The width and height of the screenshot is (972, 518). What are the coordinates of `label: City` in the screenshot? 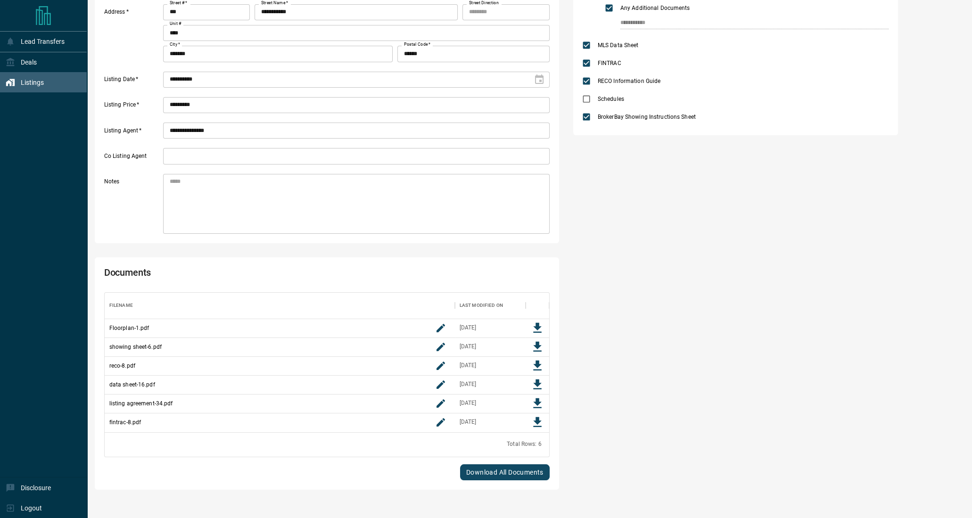 It's located at (175, 44).